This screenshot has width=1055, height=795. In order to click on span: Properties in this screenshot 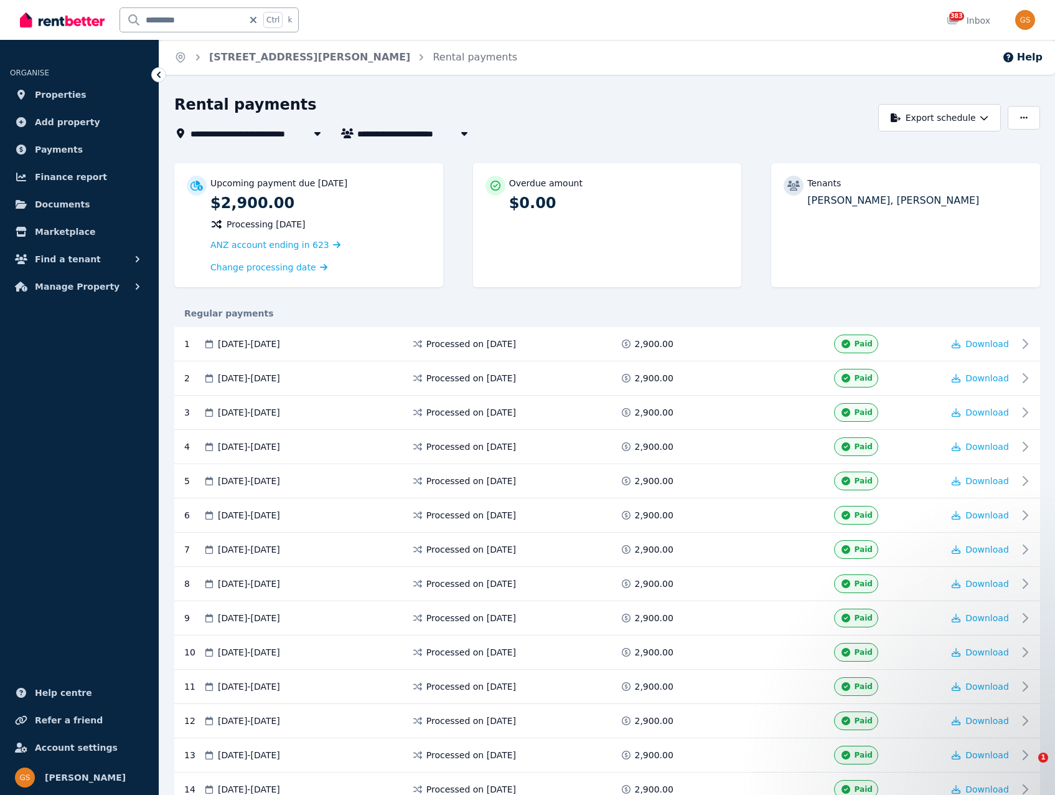, I will do `click(60, 95)`.